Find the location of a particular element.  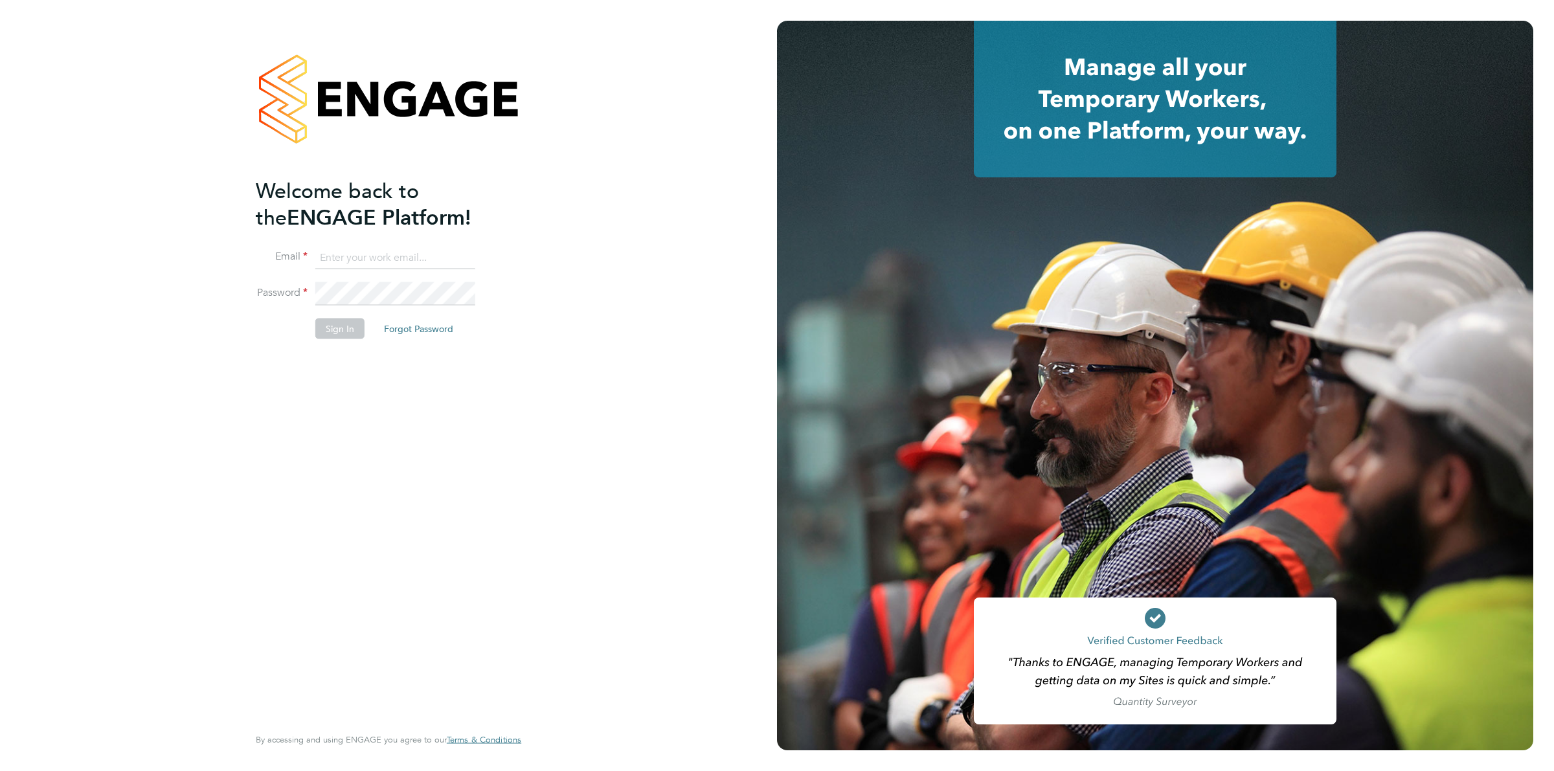

span: By accessing and using ENGAGE you agree to our is located at coordinates (388, 739).